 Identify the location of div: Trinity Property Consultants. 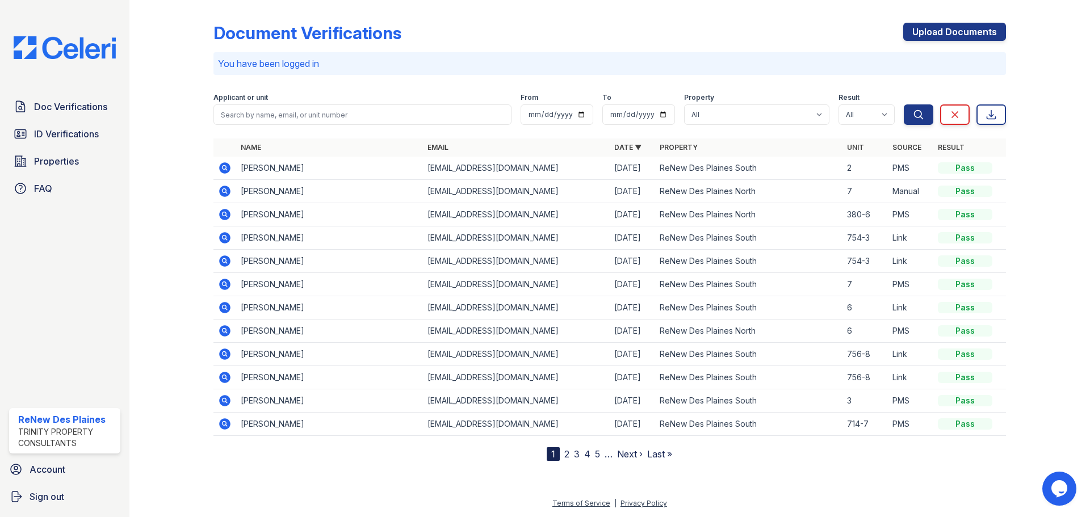
(67, 438).